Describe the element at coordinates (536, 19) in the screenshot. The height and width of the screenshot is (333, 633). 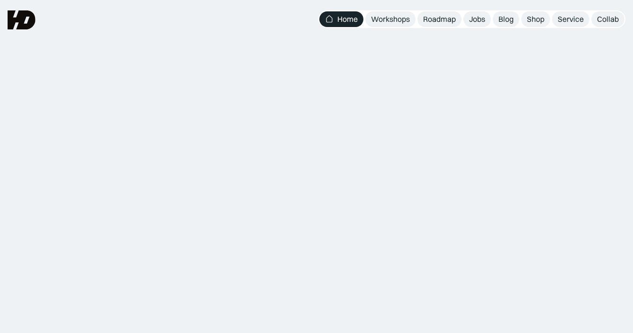
I see `div: Shop` at that location.